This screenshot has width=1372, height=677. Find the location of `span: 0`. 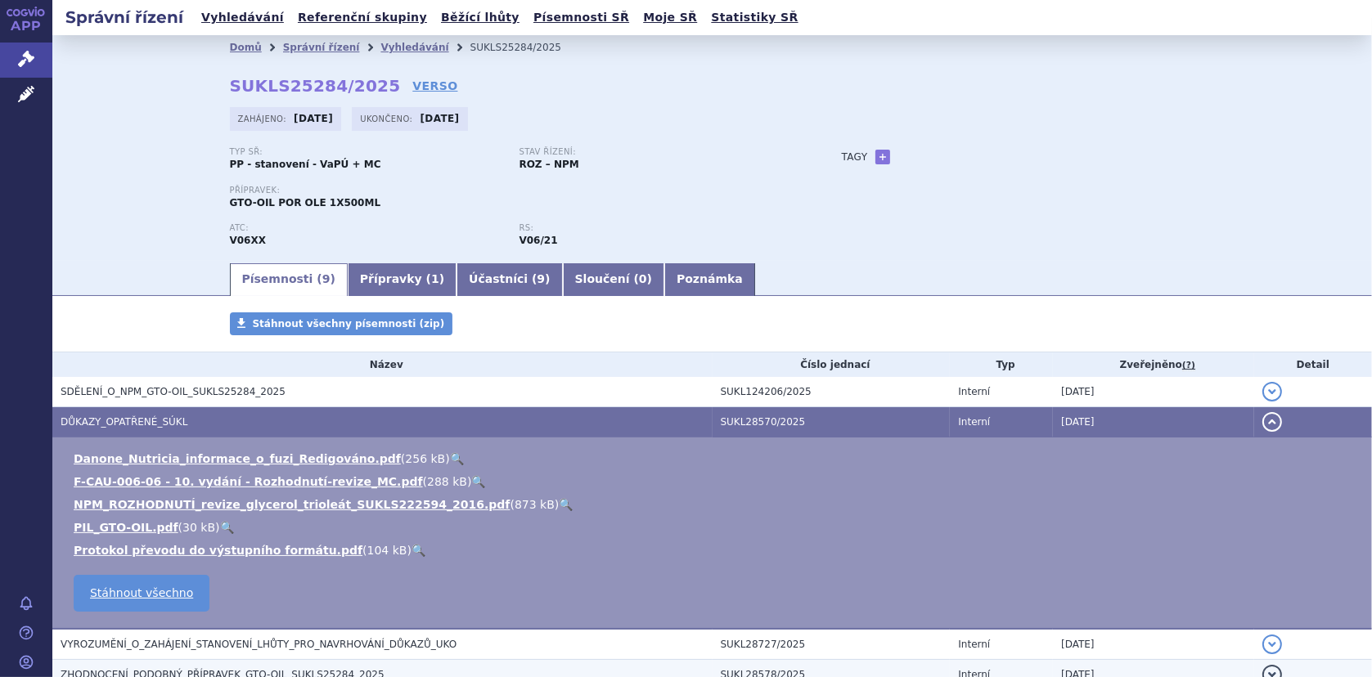

span: 0 is located at coordinates (643, 279).